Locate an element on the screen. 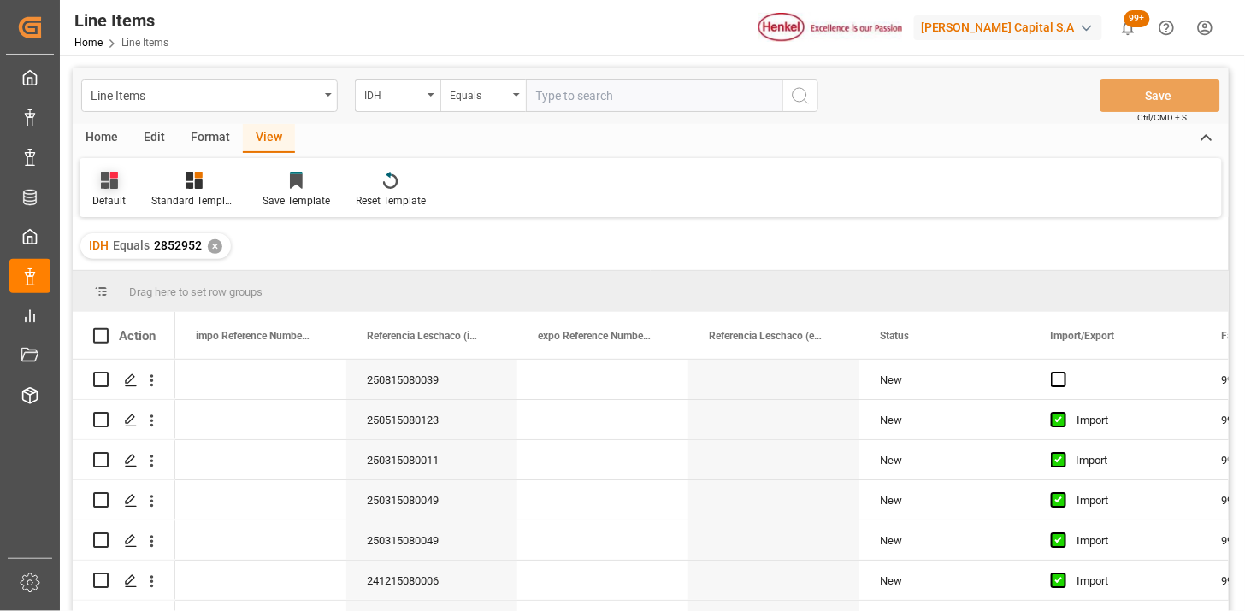 This screenshot has height=611, width=1245. span: Equals is located at coordinates (131, 245).